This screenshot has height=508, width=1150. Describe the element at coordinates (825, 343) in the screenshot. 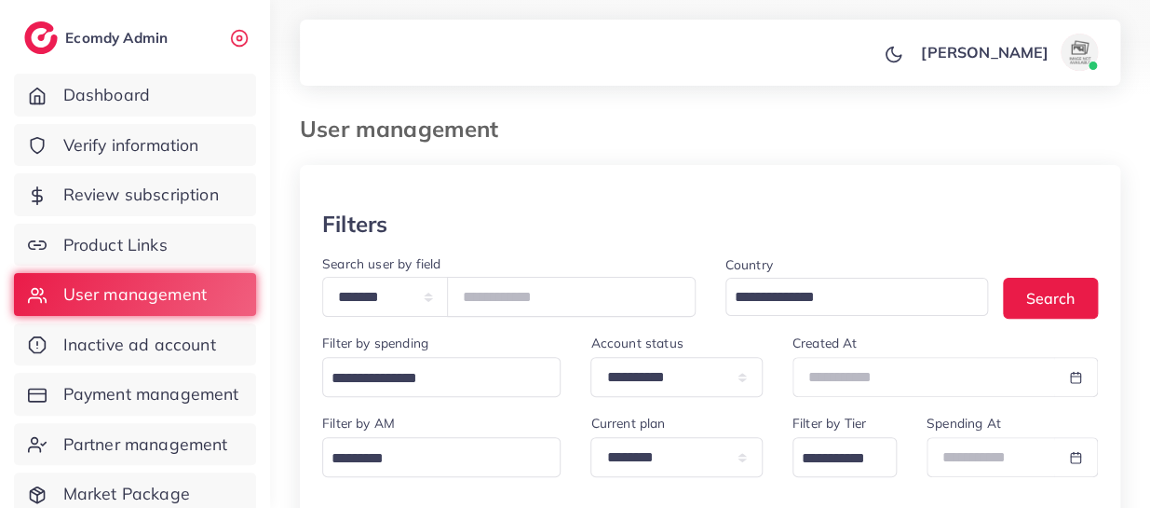

I see `label: Created At` at that location.